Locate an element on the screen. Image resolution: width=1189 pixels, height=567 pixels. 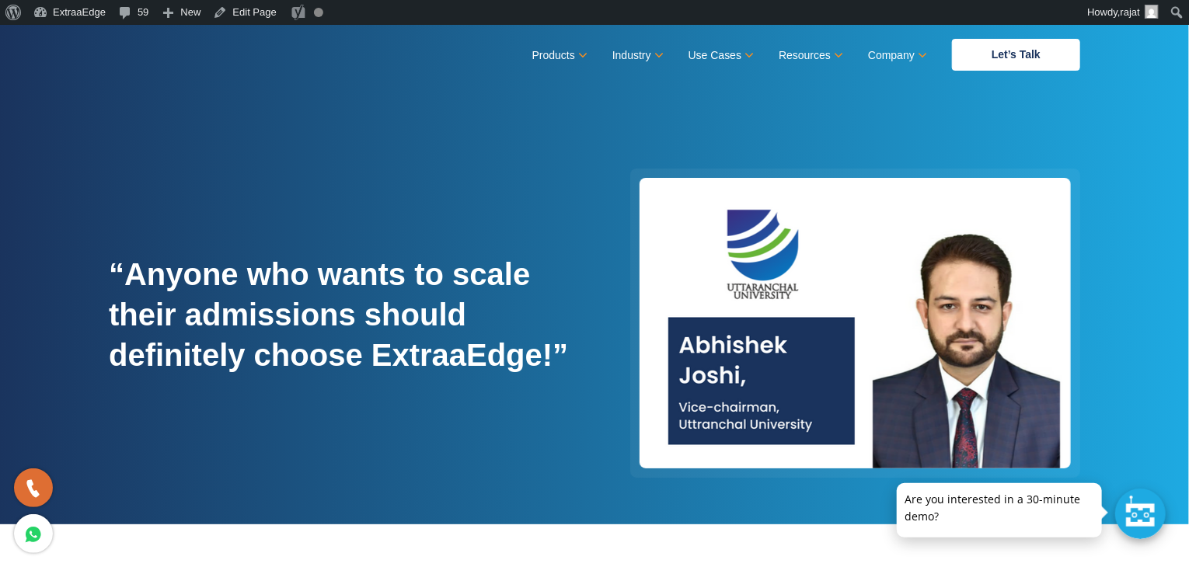
a: Let’s Talk is located at coordinates (1016, 54).